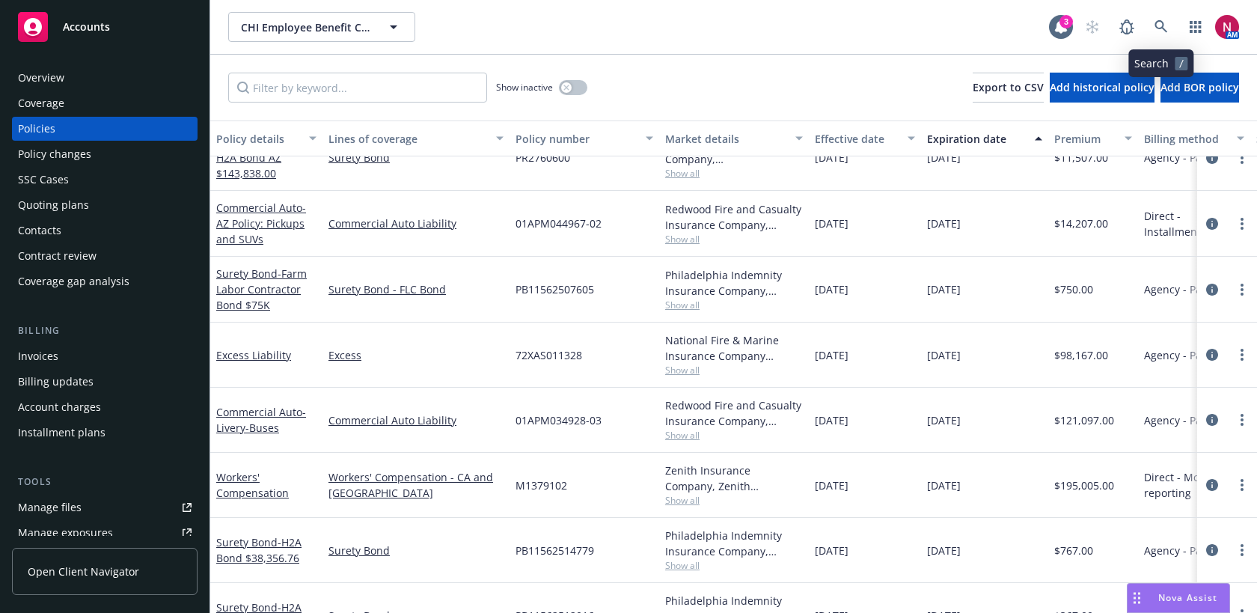 This screenshot has height=613, width=1257. What do you see at coordinates (1136, 598) in the screenshot?
I see `div: Drag to move` at bounding box center [1136, 598].